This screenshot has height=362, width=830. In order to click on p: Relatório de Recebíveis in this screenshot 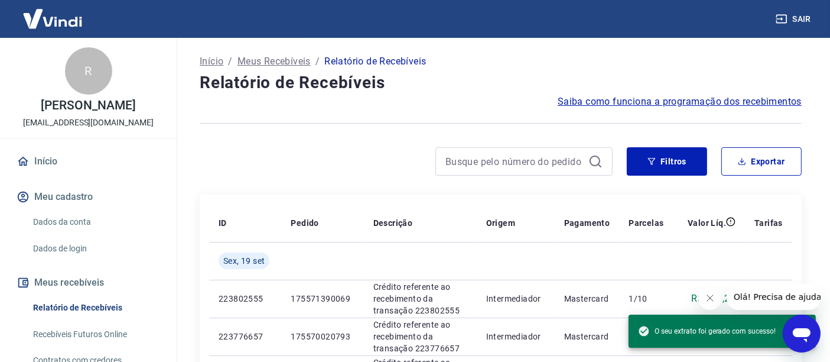, I will do `click(375, 61)`.